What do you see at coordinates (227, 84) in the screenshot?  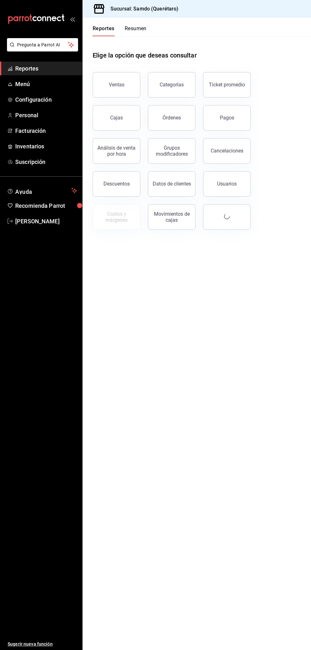 I see `div: Ticket promedio` at bounding box center [227, 84].